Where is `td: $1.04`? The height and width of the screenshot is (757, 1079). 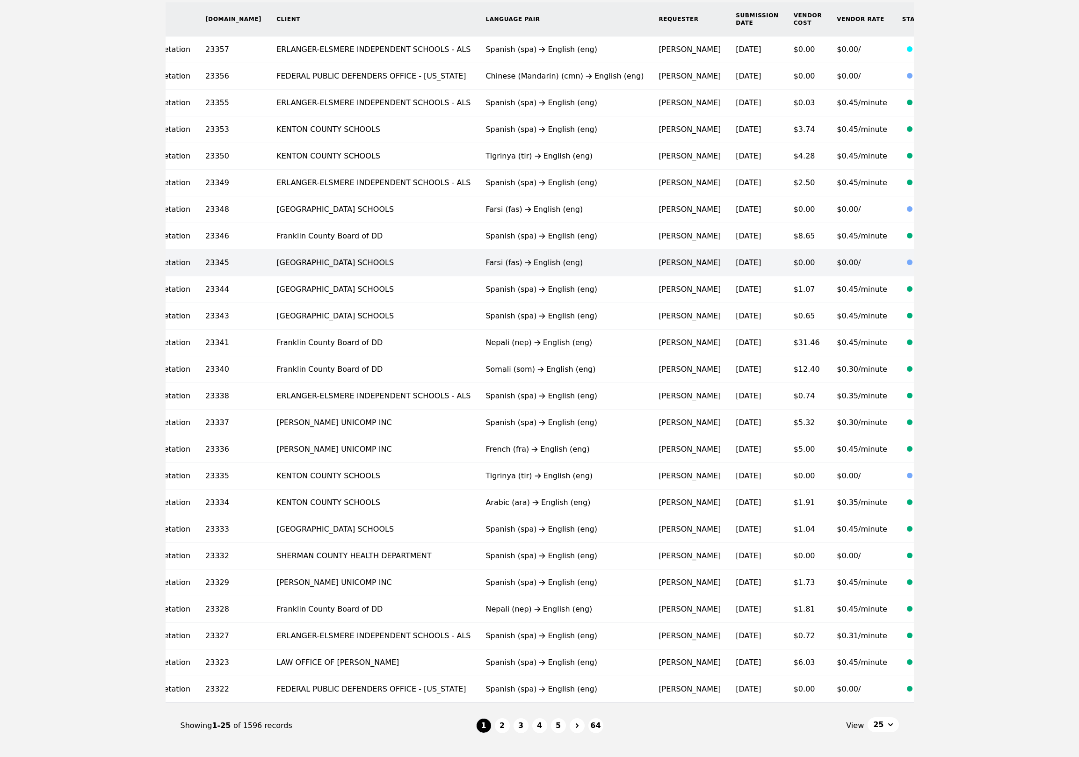
td: $1.04 is located at coordinates (807, 529).